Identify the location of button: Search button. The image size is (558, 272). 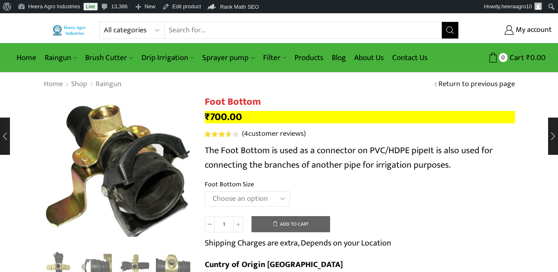
(450, 30).